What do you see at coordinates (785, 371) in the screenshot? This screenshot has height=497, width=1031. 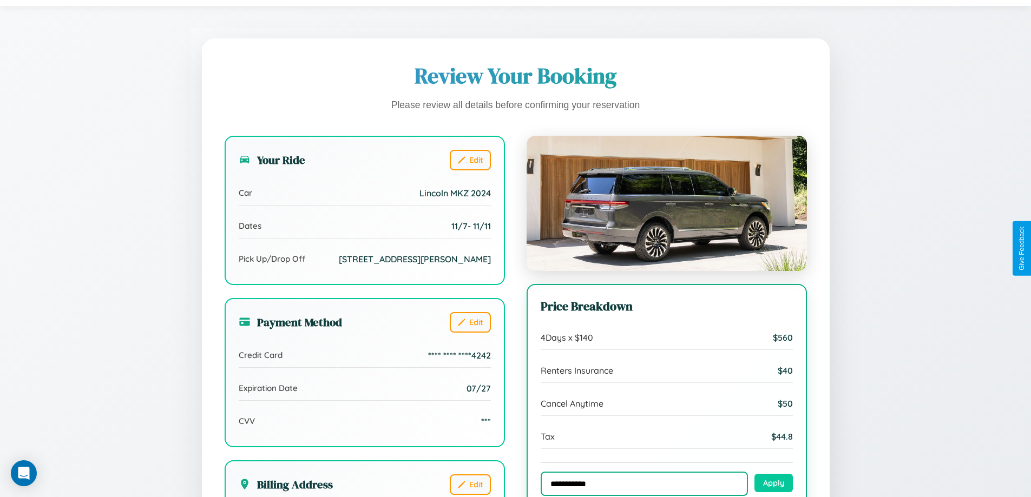 I see `span: $ 40` at bounding box center [785, 371].